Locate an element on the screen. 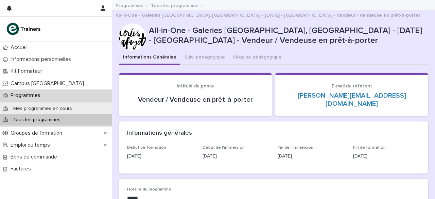 The width and height of the screenshot is (435, 199). span: Fin de l'immersion is located at coordinates (295, 148).